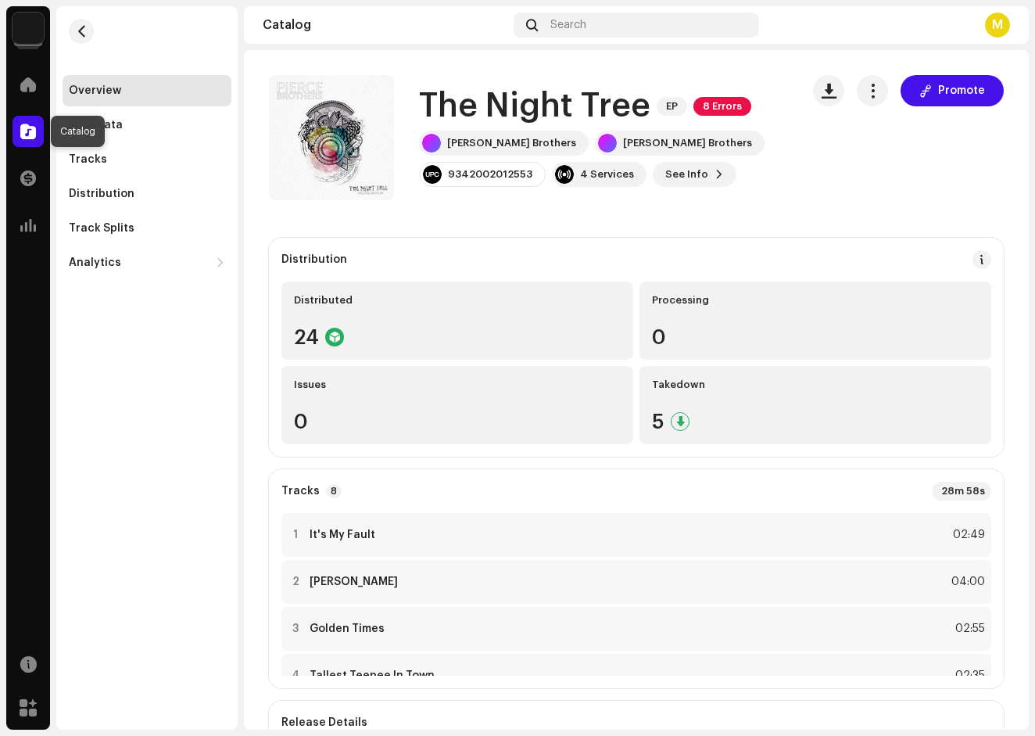  Describe the element at coordinates (334, 491) in the screenshot. I see `p-badge: 8` at that location.